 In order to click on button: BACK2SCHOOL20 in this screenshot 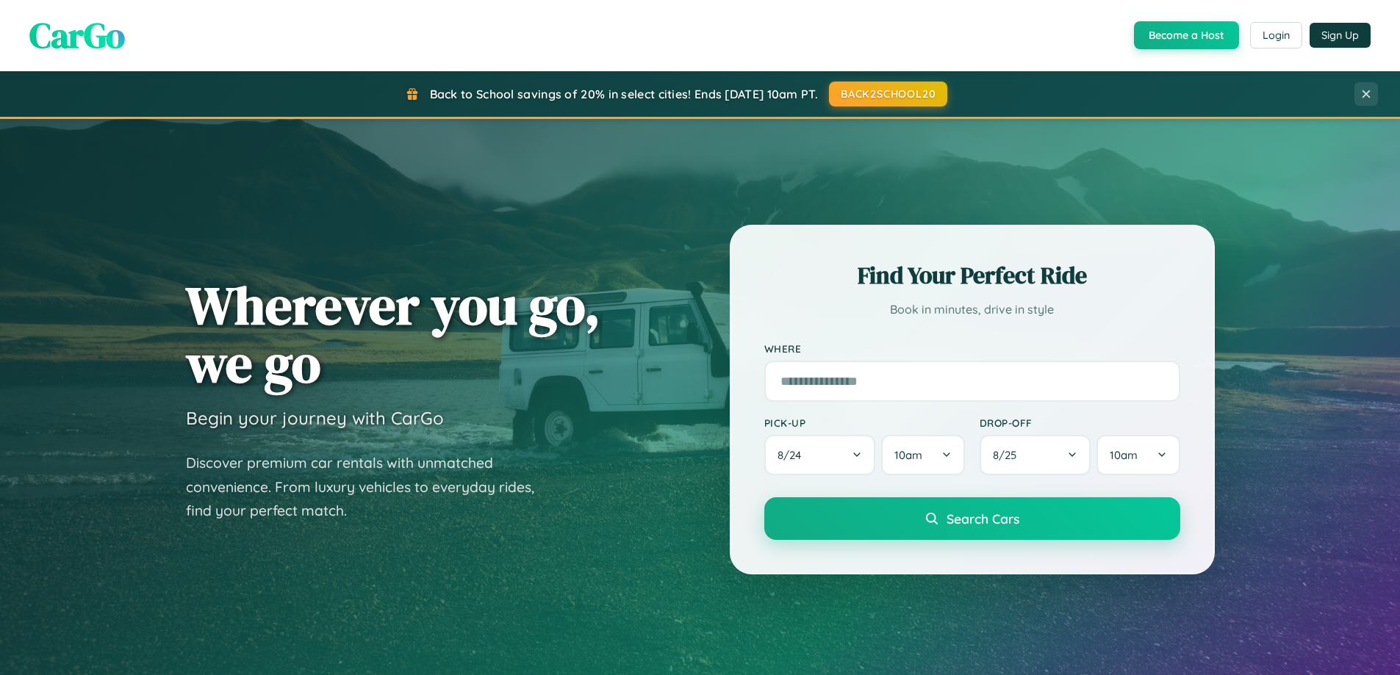, I will do `click(887, 94)`.